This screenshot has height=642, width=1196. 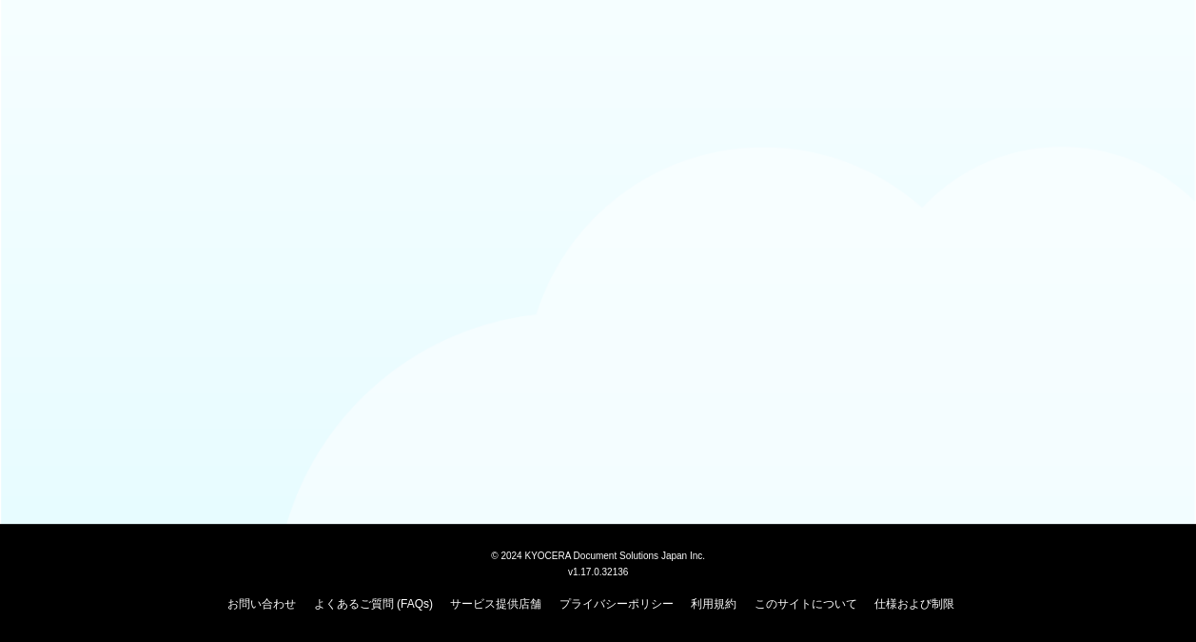 I want to click on a: 仕様および制限, so click(x=915, y=603).